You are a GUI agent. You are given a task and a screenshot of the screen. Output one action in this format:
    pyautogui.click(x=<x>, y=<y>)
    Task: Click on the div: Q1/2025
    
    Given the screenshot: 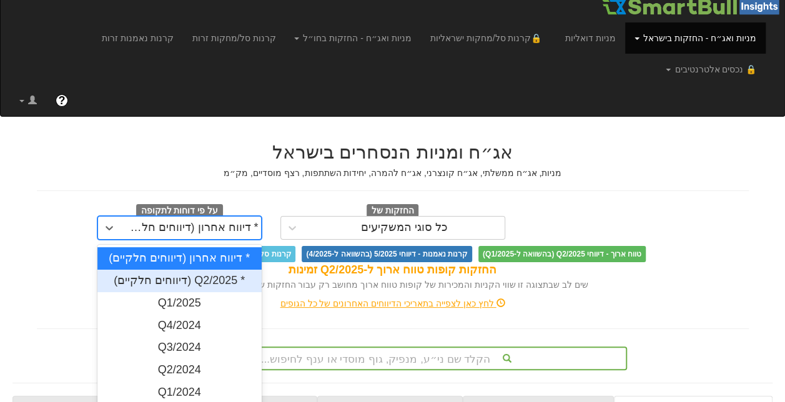 What is the action you would take?
    pyautogui.click(x=179, y=303)
    